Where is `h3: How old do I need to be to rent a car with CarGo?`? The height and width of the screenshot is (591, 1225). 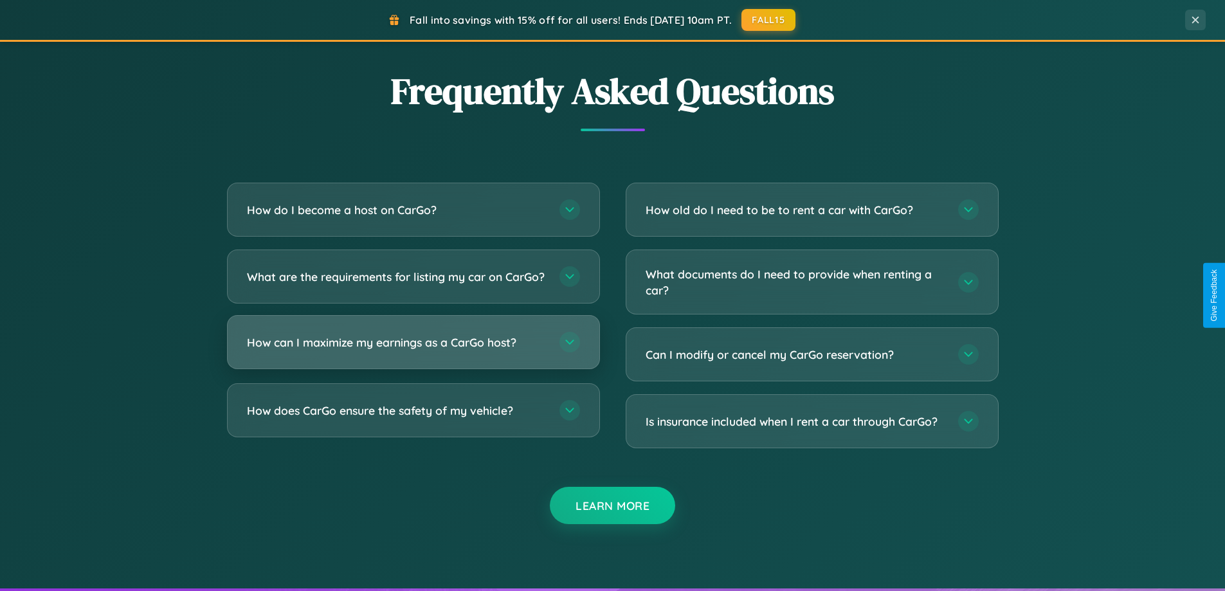 h3: How old do I need to be to rent a car with CarGo? is located at coordinates (795, 210).